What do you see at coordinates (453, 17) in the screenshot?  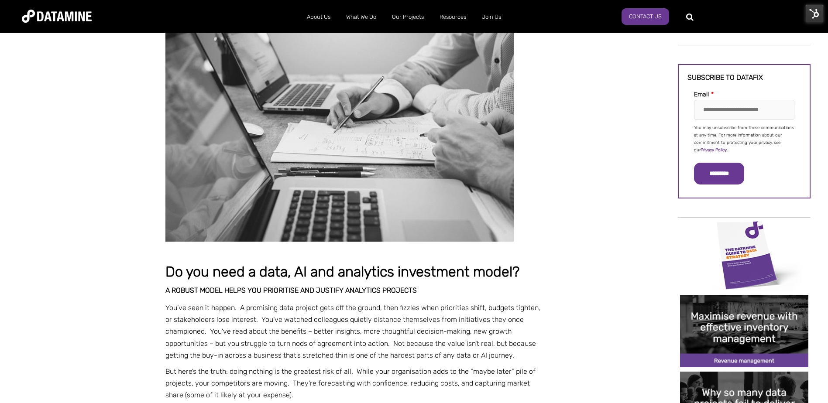 I see `a: Resources` at bounding box center [453, 17].